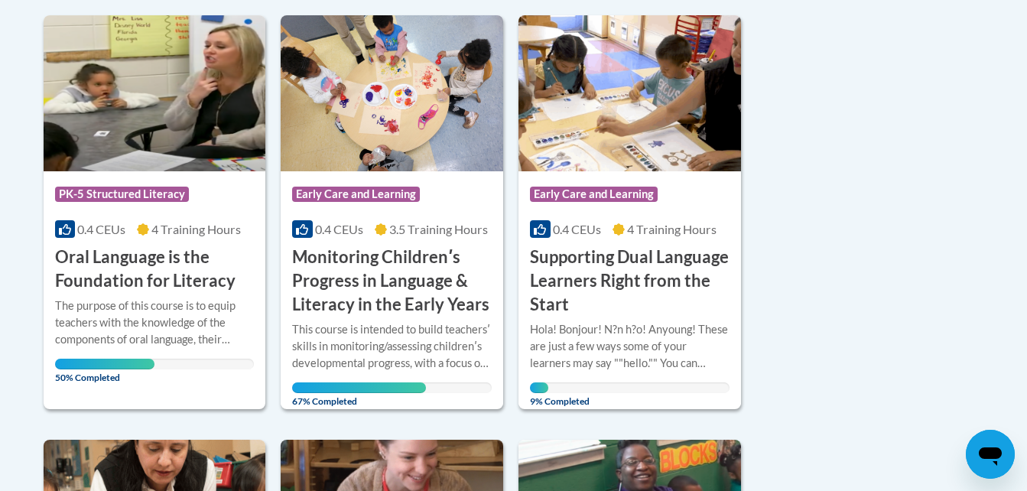 Image resolution: width=1027 pixels, height=491 pixels. Describe the element at coordinates (155, 212) in the screenshot. I see `a: Course LogoPK-5 Structured Literacy0.4 CEUs4 Training Hours Oral Language is the Foundation for L...` at that location.